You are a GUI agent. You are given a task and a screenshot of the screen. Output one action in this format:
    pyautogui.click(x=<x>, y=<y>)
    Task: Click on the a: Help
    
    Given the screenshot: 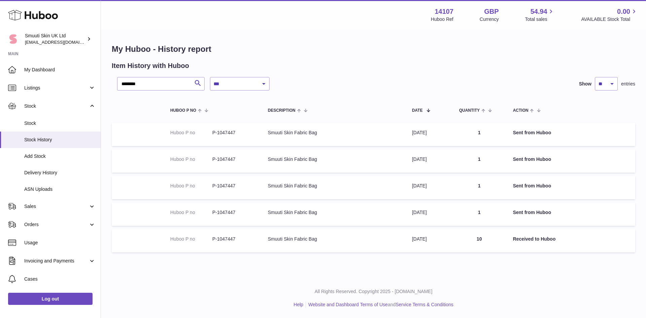 What is the action you would take?
    pyautogui.click(x=299, y=305)
    